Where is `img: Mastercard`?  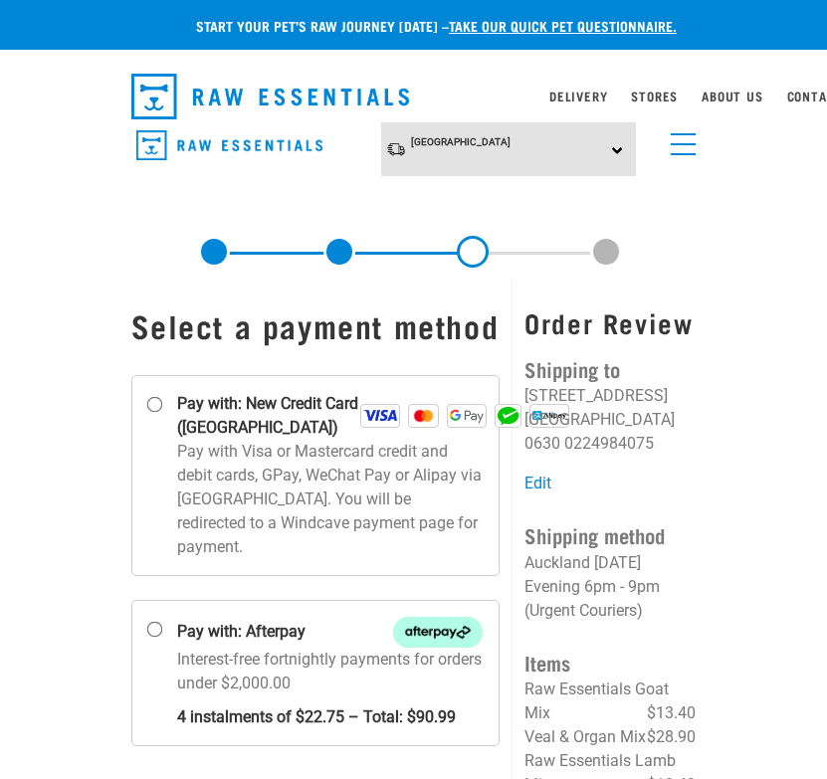 img: Mastercard is located at coordinates (423, 416).